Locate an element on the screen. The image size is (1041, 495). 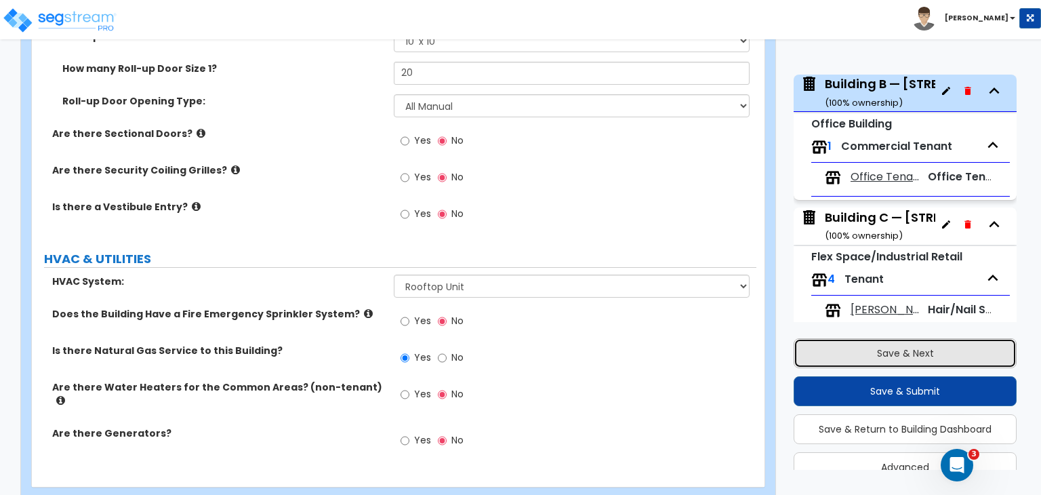
span: 3 is located at coordinates (974, 454).